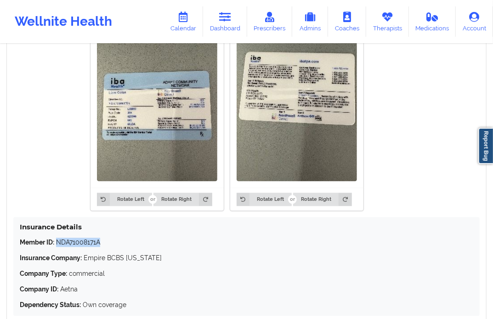 This screenshot has height=319, width=493. I want to click on p: Own coverage, so click(246, 305).